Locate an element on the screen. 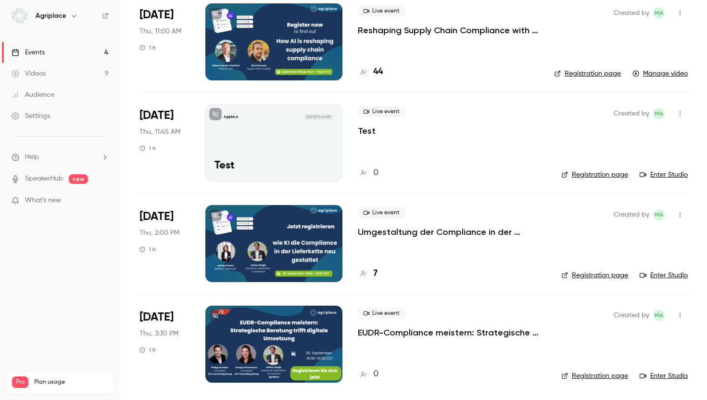 This screenshot has width=707, height=400. a: SpeakerHub is located at coordinates (44, 178).